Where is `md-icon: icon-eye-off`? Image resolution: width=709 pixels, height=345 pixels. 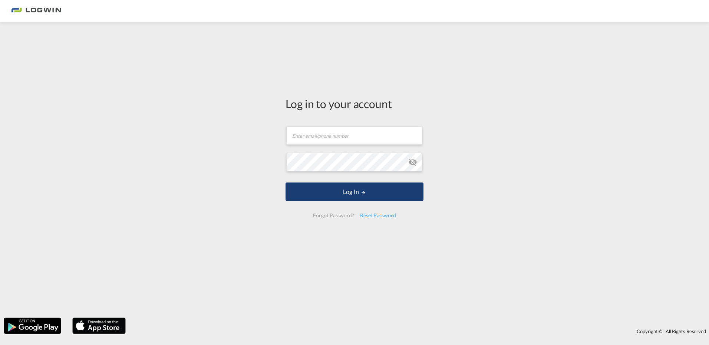
md-icon: icon-eye-off is located at coordinates (413, 162).